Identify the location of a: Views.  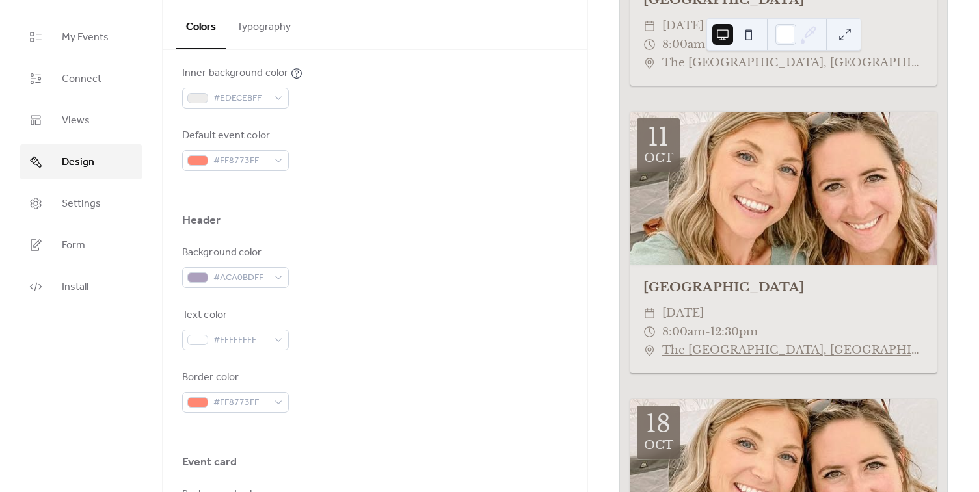
(81, 120).